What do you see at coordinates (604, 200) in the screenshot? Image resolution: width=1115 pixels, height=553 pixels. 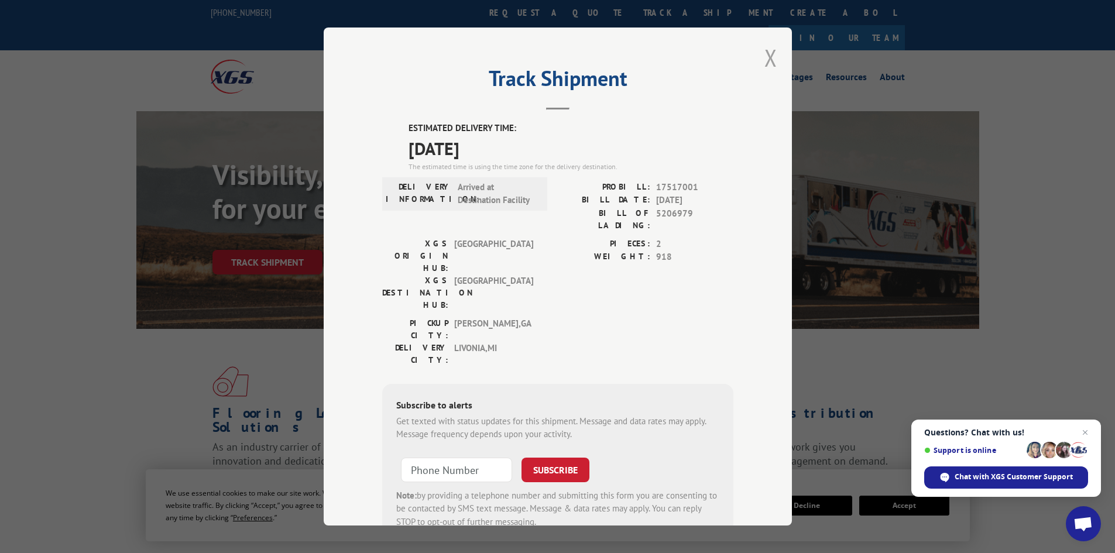 I see `label: BILL DATE:` at bounding box center [604, 200].